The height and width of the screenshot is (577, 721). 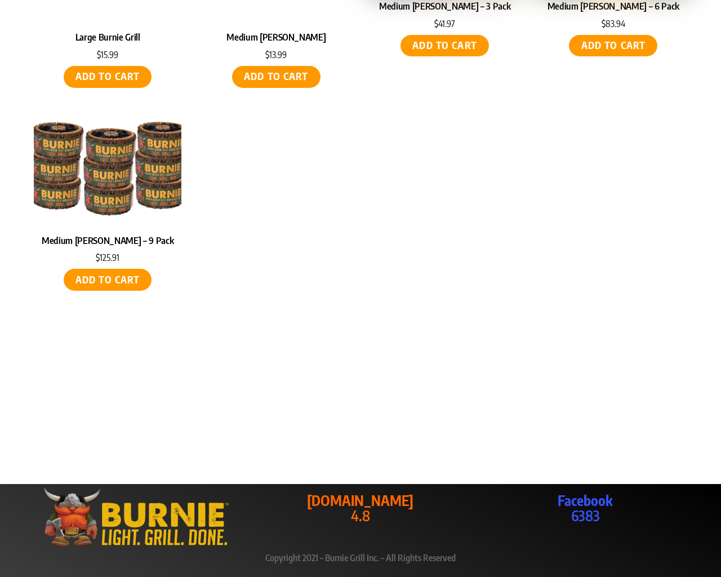 I want to click on bdi: 41.97, so click(x=444, y=24).